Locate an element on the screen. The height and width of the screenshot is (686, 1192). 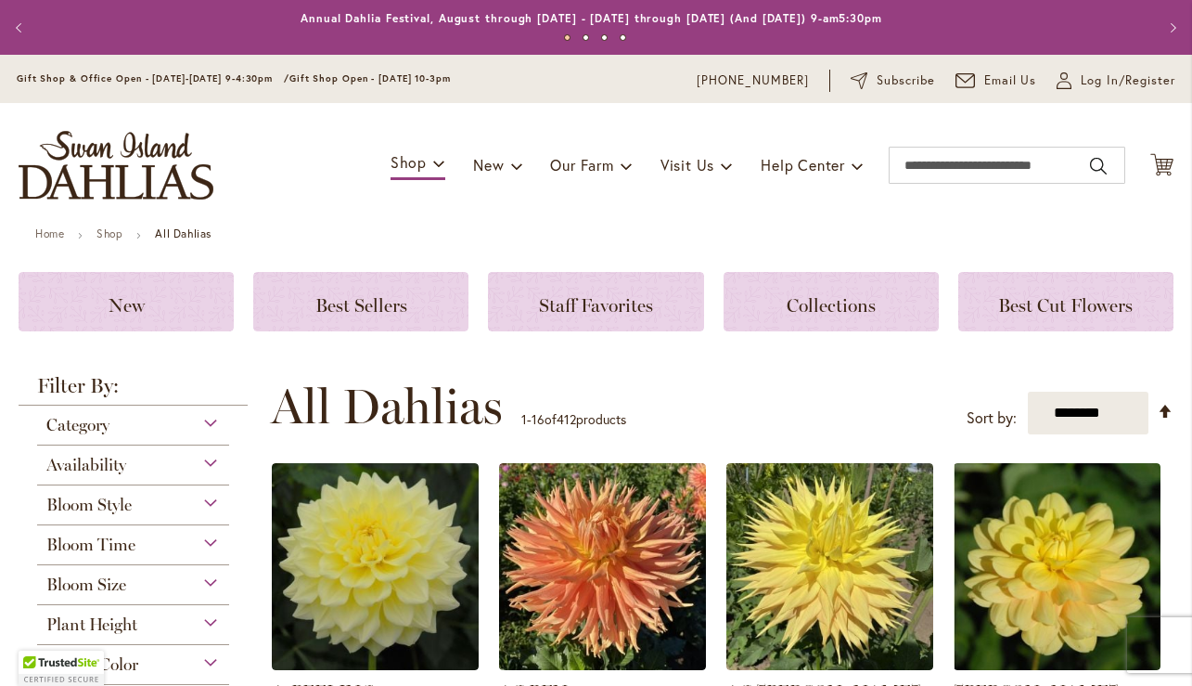
strong: All Dahlias is located at coordinates (183, 233).